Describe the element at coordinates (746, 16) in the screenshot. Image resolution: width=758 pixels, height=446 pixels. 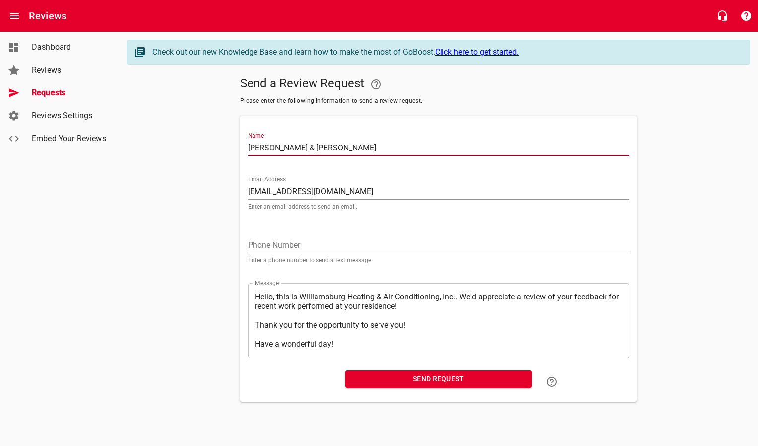
I see `button: Support Portal` at that location.